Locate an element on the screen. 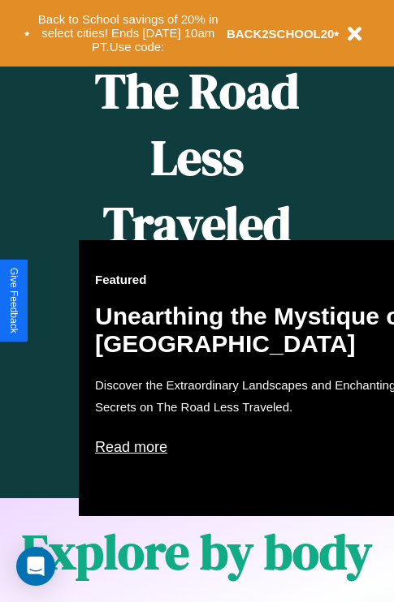  h1: The Road Less Traveled is located at coordinates (196, 157).